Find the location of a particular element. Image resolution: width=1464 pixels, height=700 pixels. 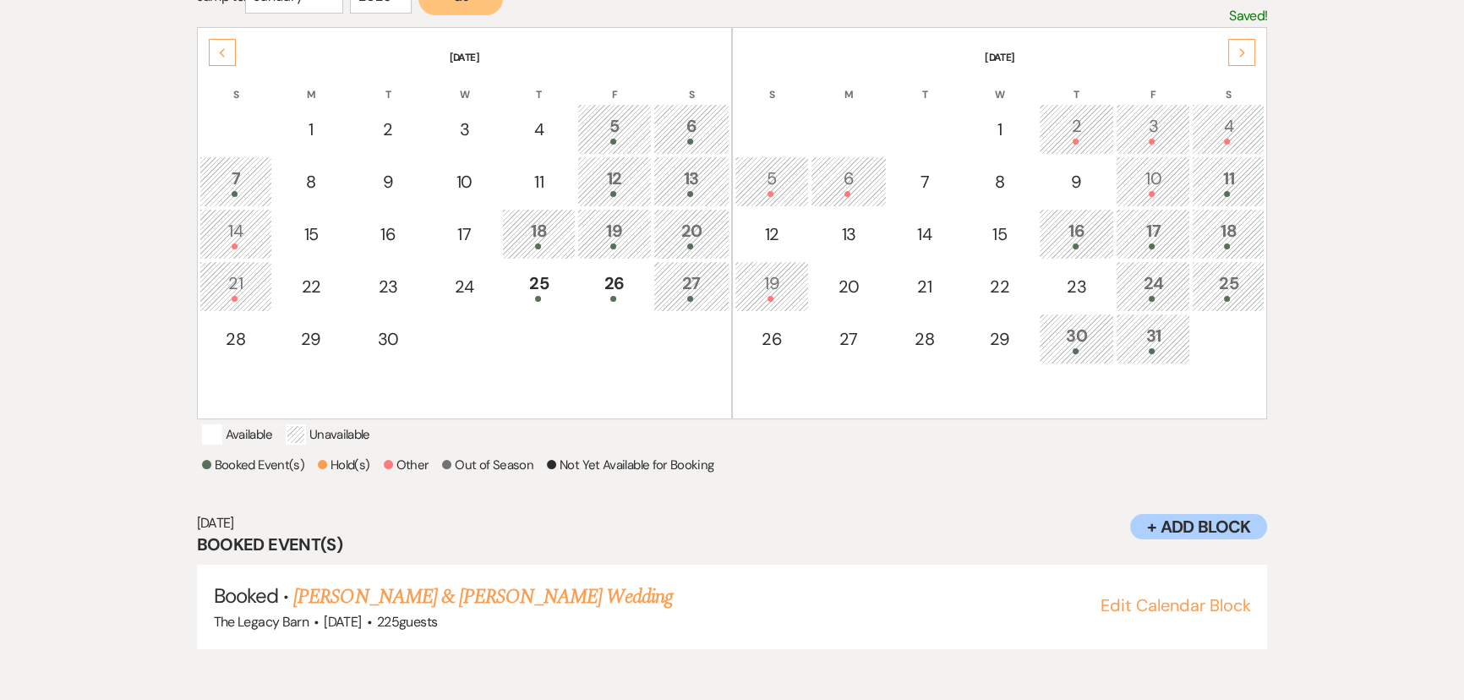

p: Saved! is located at coordinates (1247, 16).